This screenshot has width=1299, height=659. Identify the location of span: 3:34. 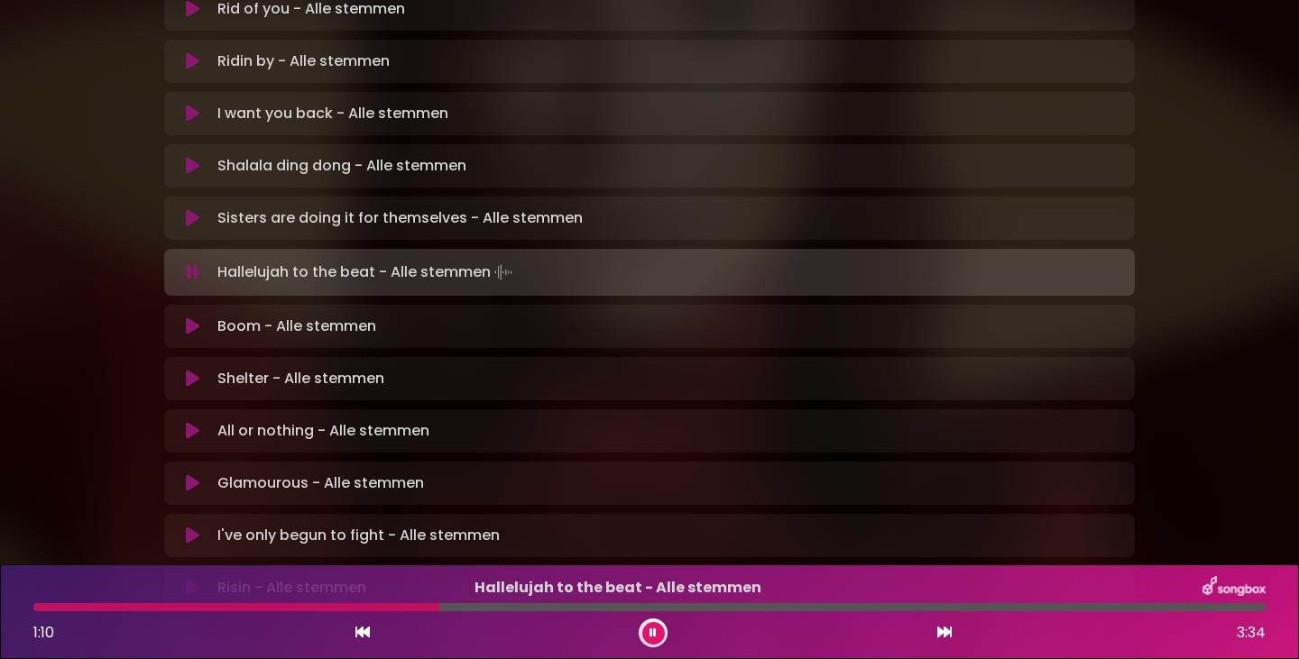
(1251, 633).